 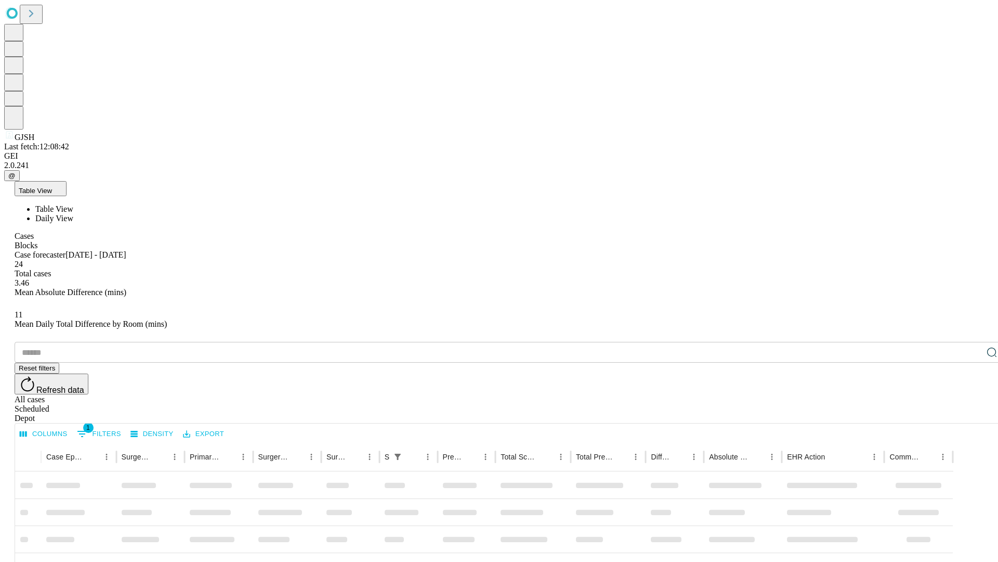 What do you see at coordinates (18, 314) in the screenshot?
I see `span: 11` at bounding box center [18, 314].